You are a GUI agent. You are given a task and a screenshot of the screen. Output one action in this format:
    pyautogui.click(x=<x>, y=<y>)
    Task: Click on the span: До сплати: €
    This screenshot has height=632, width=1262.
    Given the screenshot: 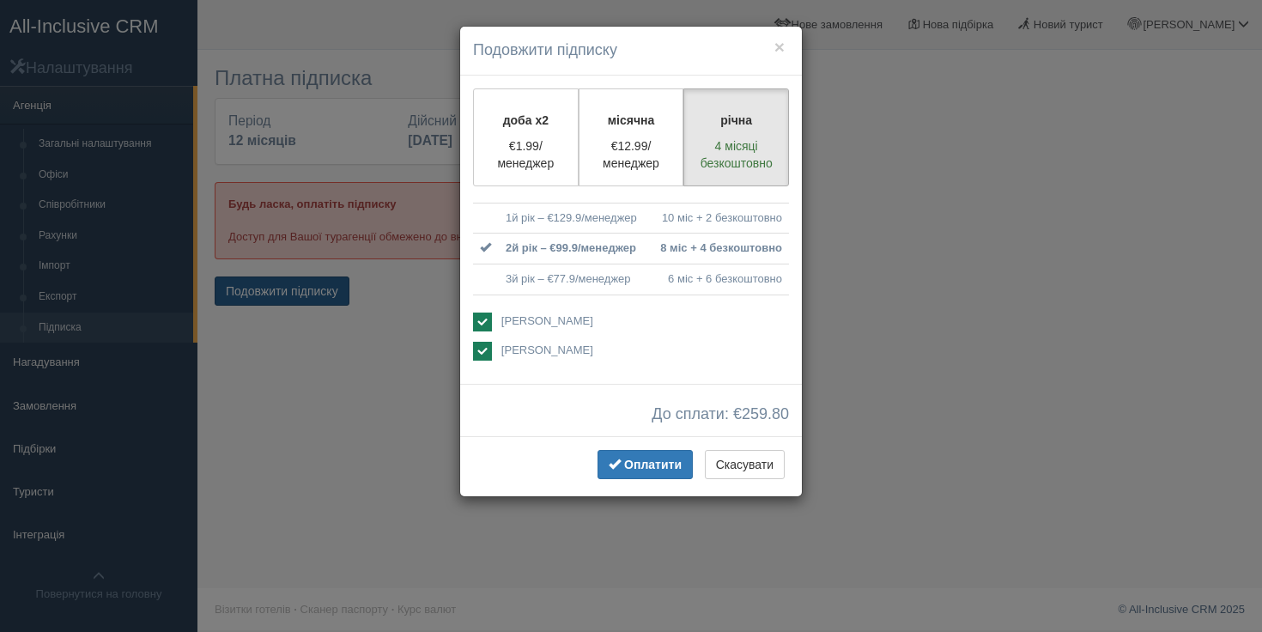 What is the action you would take?
    pyautogui.click(x=720, y=415)
    